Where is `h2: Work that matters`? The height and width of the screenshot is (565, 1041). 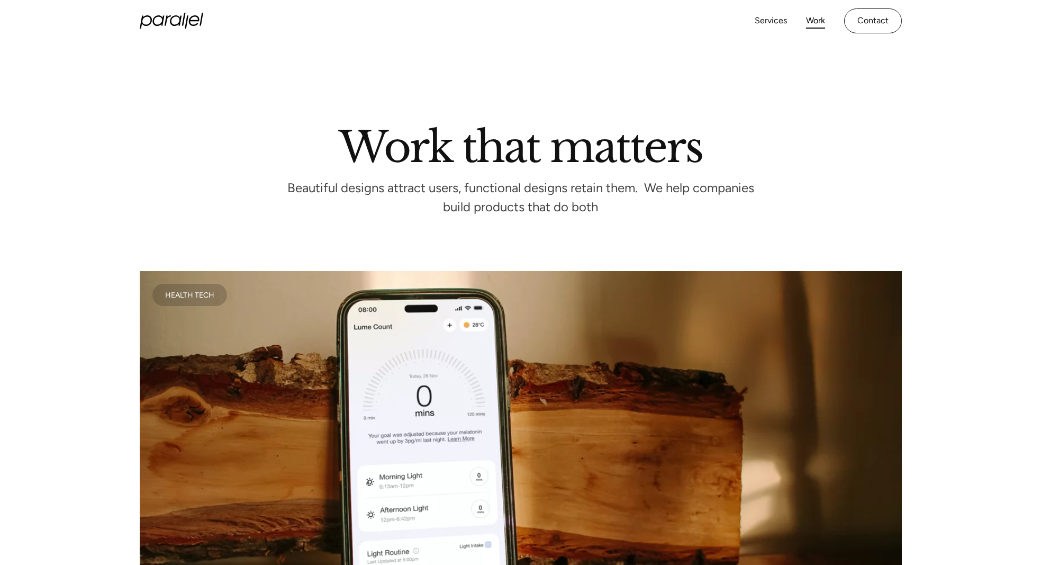 h2: Work that matters is located at coordinates (521, 144).